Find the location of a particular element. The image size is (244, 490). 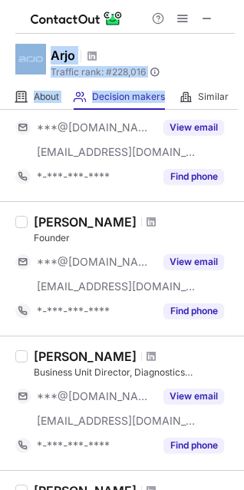

img: ContactOut v5.3.10 is located at coordinates (77, 18).